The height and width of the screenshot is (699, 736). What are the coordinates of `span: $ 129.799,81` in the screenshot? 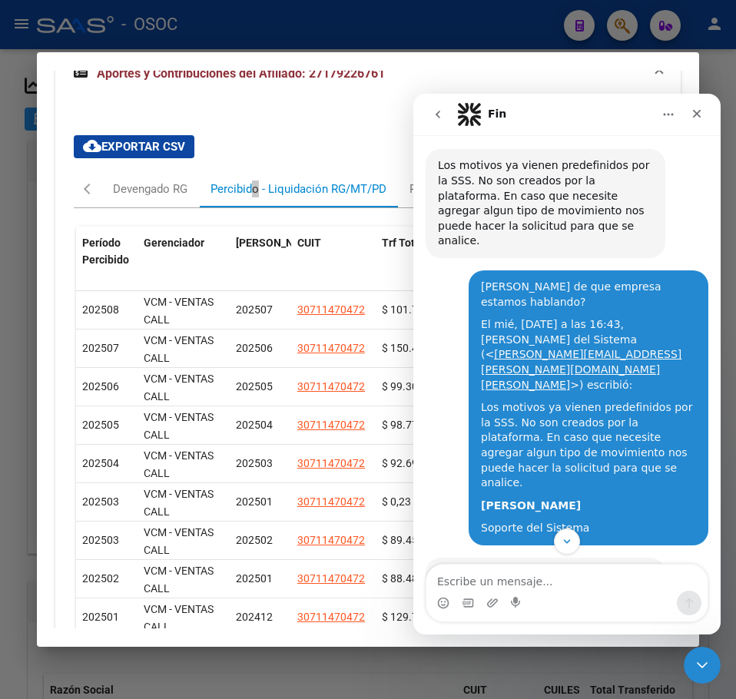 It's located at (413, 617).